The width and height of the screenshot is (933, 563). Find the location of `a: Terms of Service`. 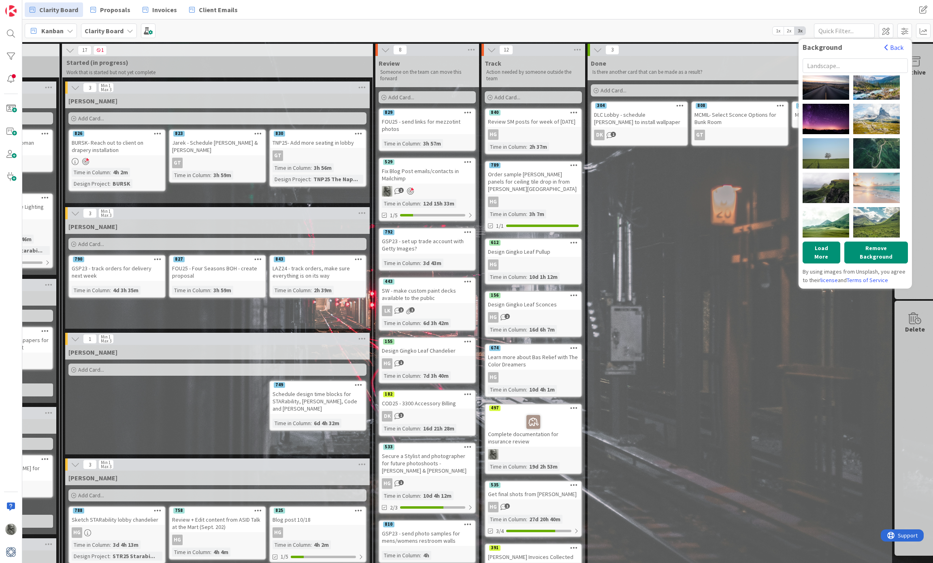

a: Terms of Service is located at coordinates (868, 280).